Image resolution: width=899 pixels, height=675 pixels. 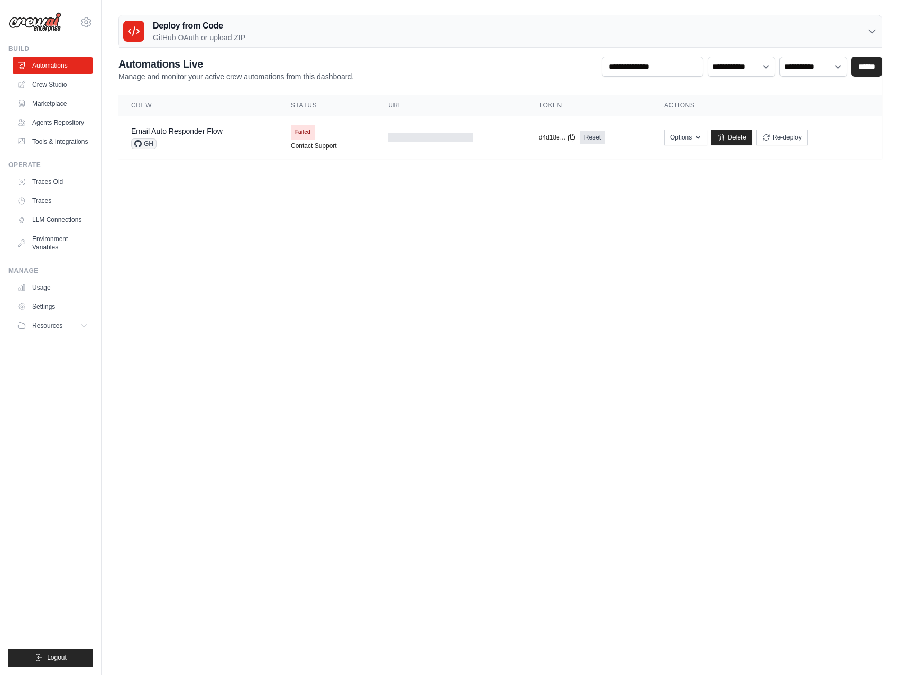 I want to click on span: GH, so click(x=144, y=144).